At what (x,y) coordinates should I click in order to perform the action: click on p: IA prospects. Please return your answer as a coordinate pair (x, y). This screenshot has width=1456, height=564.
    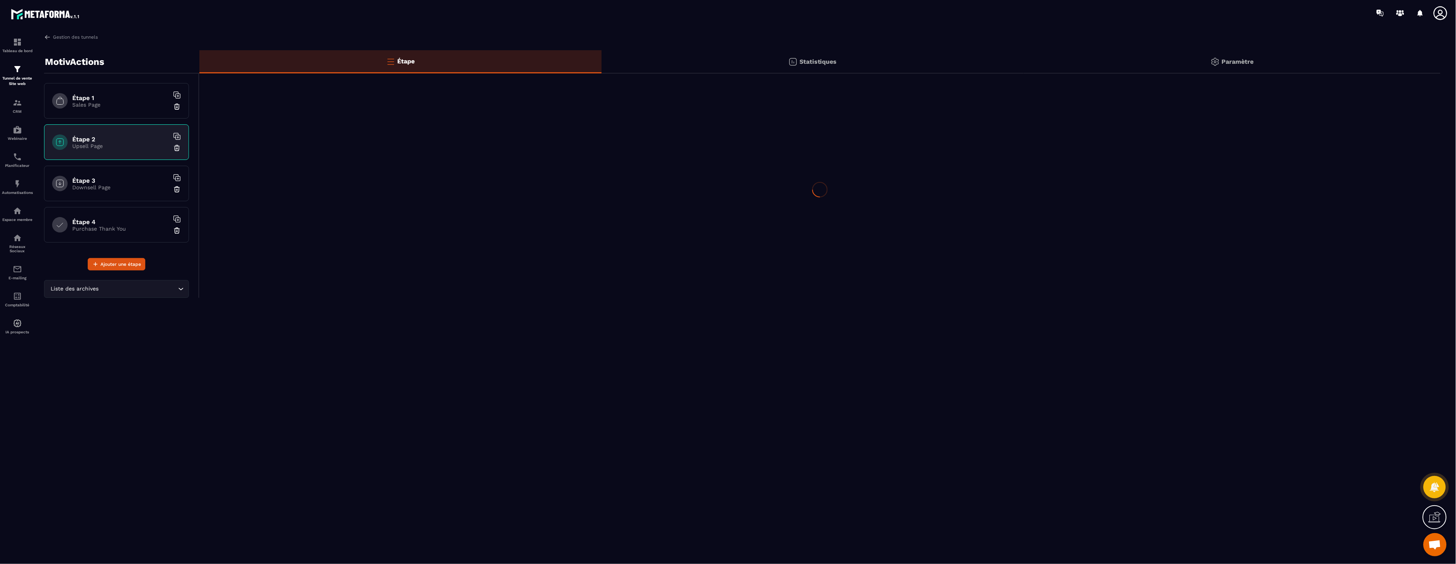
    Looking at the image, I should click on (17, 332).